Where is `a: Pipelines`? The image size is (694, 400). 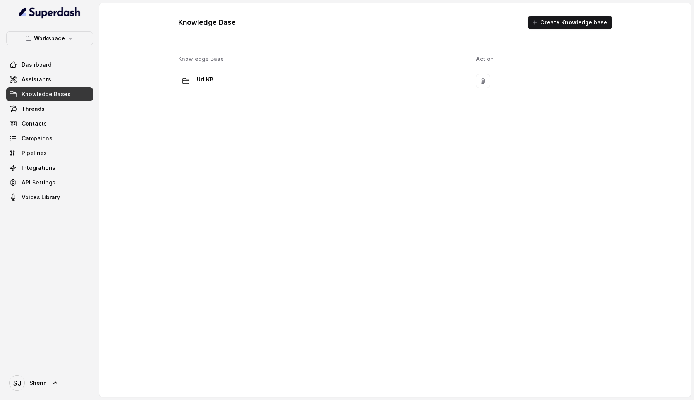
a: Pipelines is located at coordinates (50, 153).